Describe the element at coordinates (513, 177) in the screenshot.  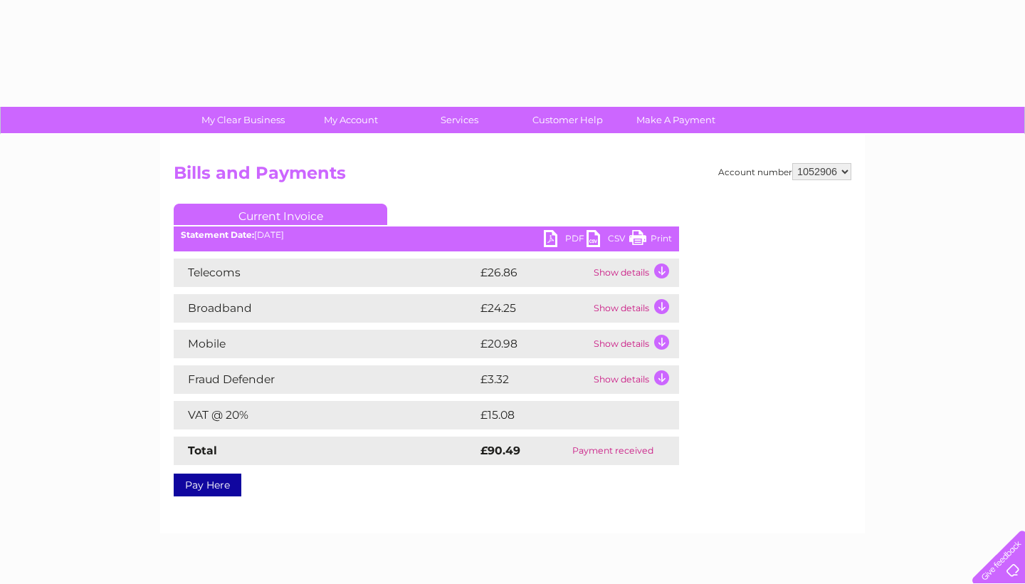
I see `h2: Bills and Payments` at that location.